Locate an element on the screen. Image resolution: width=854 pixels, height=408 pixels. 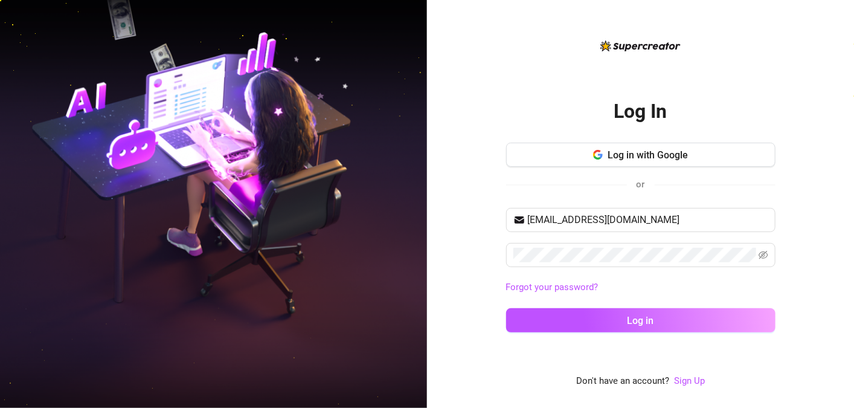
span: Log in is located at coordinates (641, 320).